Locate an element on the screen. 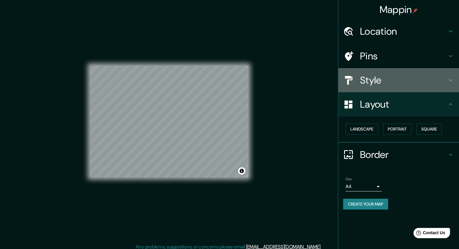 This screenshot has height=249, width=459. div: Pins is located at coordinates (399, 56).